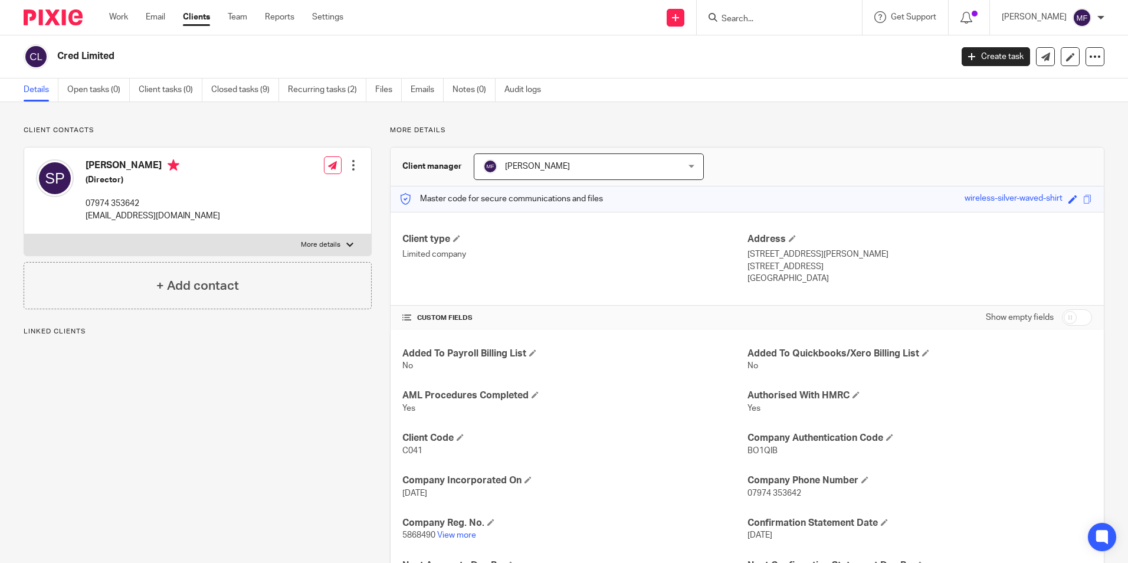  Describe the element at coordinates (388, 90) in the screenshot. I see `a: Files` at that location.